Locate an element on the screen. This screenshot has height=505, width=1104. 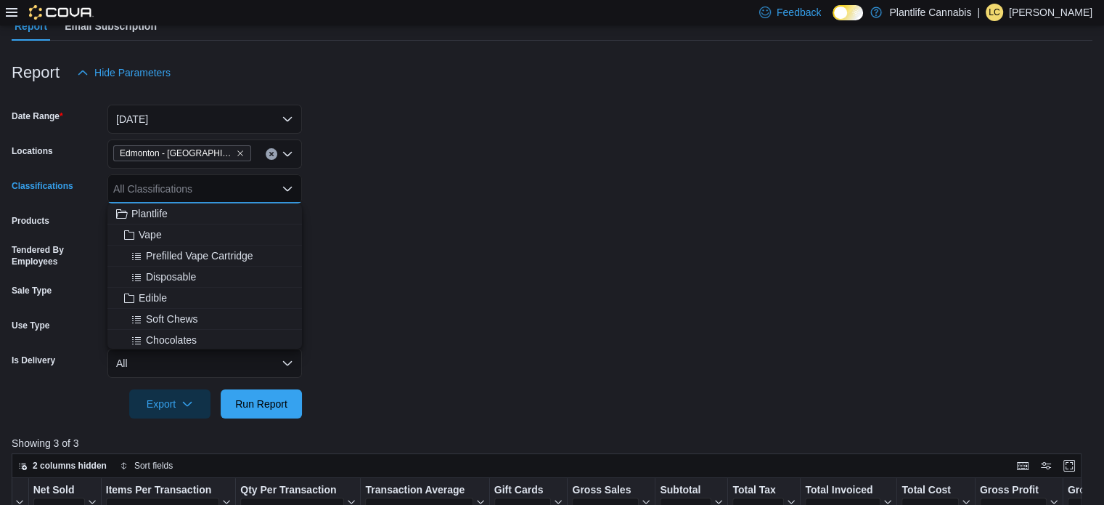
button: Close list of options is located at coordinates (288, 189).